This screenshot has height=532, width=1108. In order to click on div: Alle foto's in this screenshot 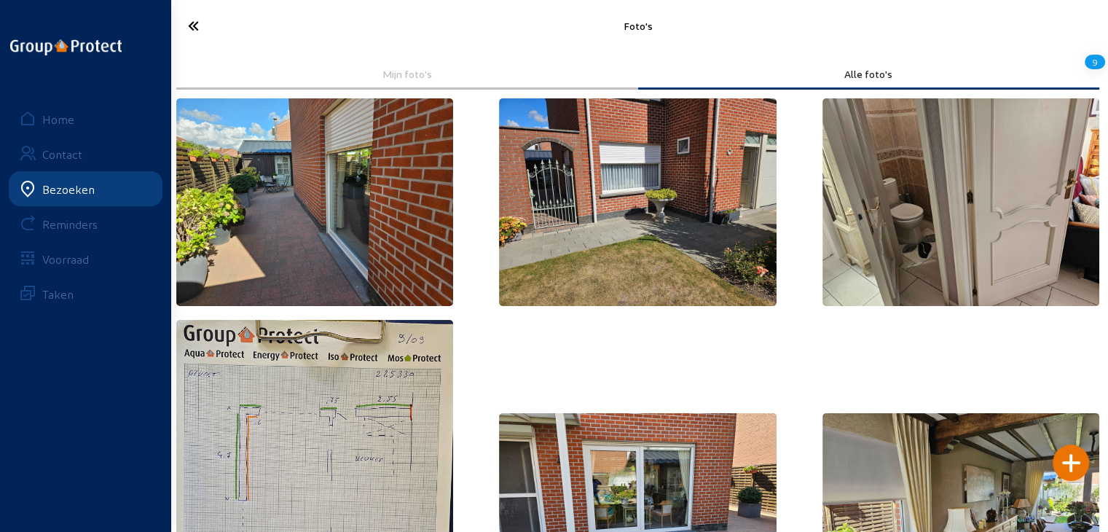, I will do `click(869, 74)`.